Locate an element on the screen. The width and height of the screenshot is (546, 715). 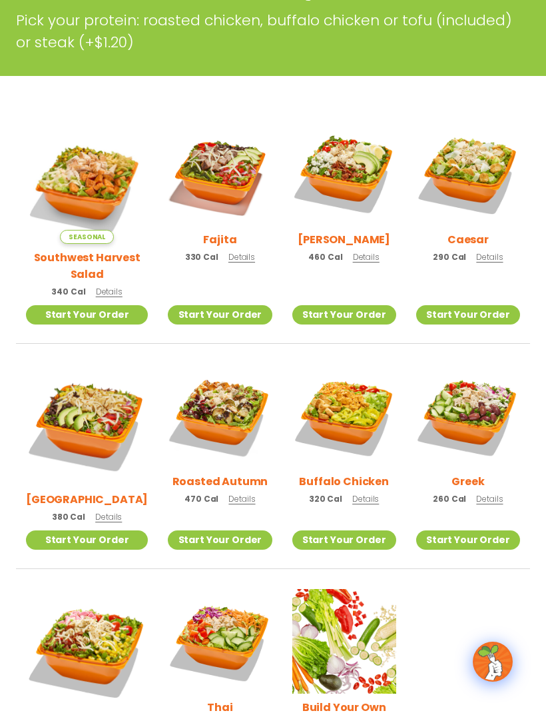
img: Product photo for BBQ Ranch Salad is located at coordinates (87, 424).